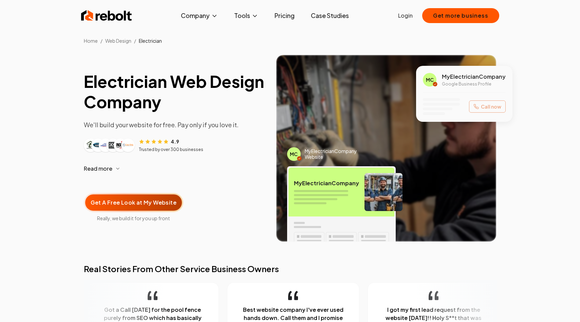 The image size is (580, 322). What do you see at coordinates (106, 145) in the screenshot?
I see `img: Customer logo 3` at bounding box center [106, 145].